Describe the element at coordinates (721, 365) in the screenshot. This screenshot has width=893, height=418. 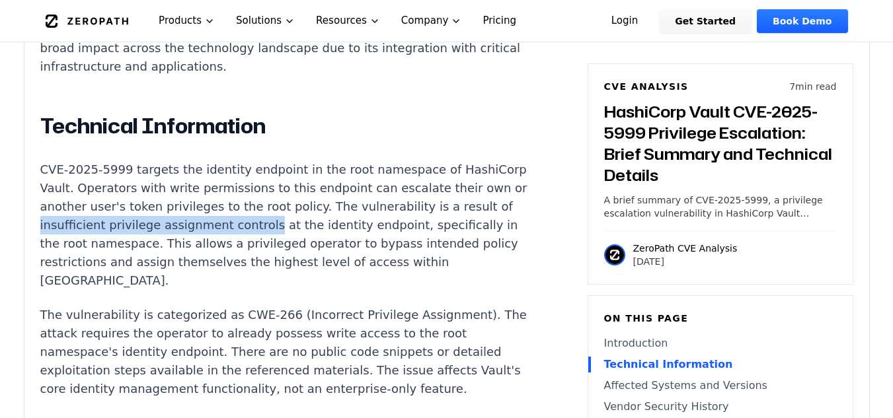
I see `a: Technical Information` at that location.